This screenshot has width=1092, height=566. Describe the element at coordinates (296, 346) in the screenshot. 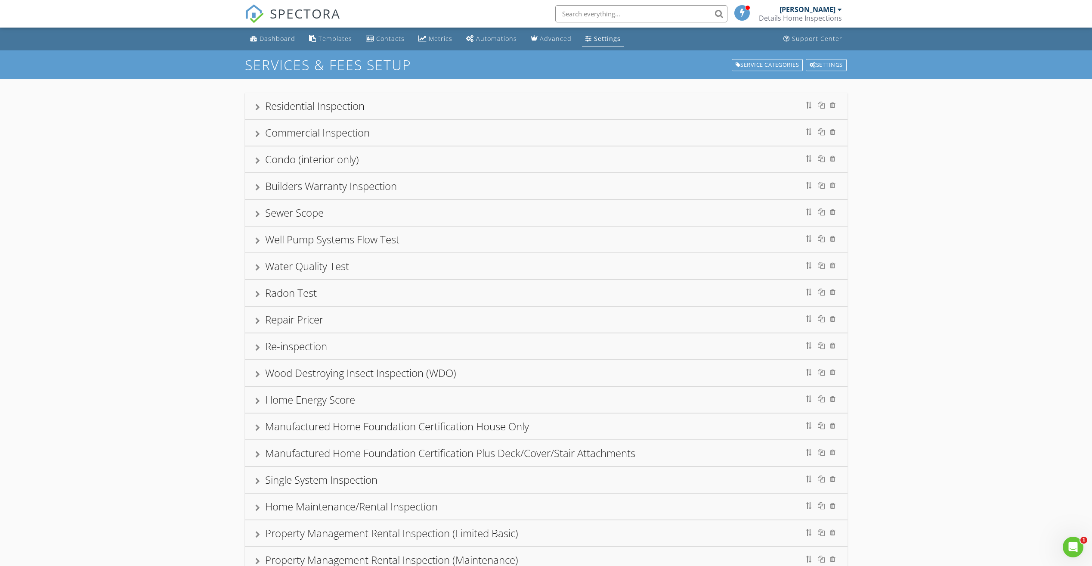

I see `div: Re-inspection` at that location.